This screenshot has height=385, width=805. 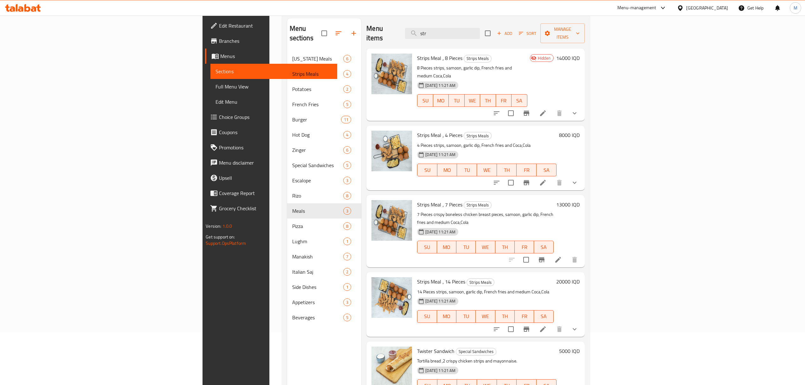 What do you see at coordinates (318, 196) in the screenshot?
I see `span: Rizo` at bounding box center [318, 196].